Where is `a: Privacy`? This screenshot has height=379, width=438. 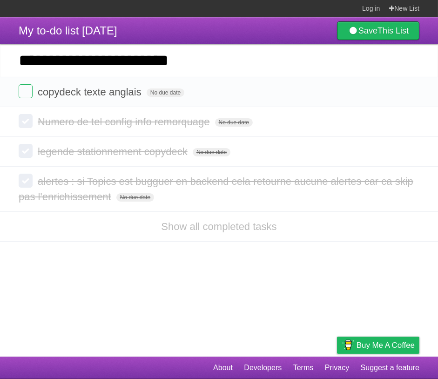
a: Privacy is located at coordinates (337, 368).